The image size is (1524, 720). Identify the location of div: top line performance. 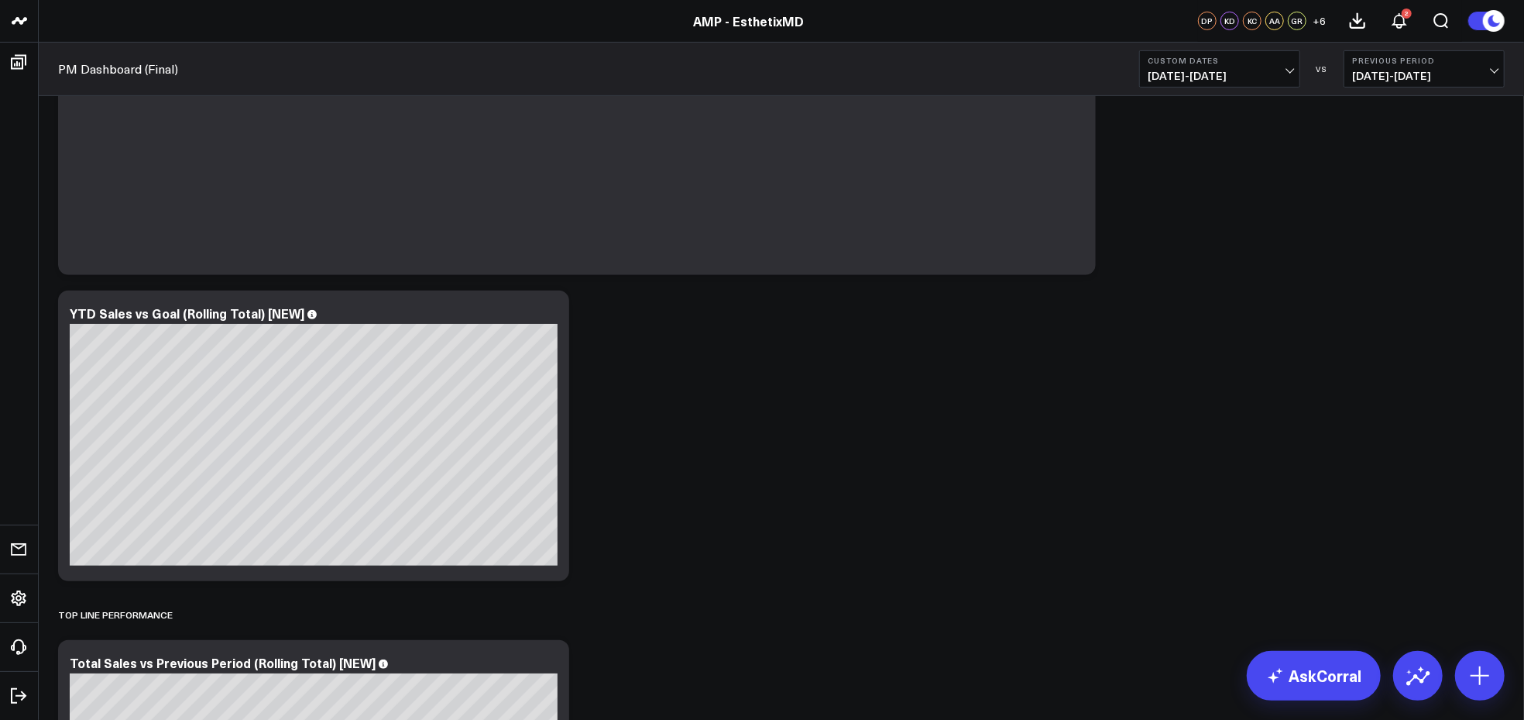
(115, 614).